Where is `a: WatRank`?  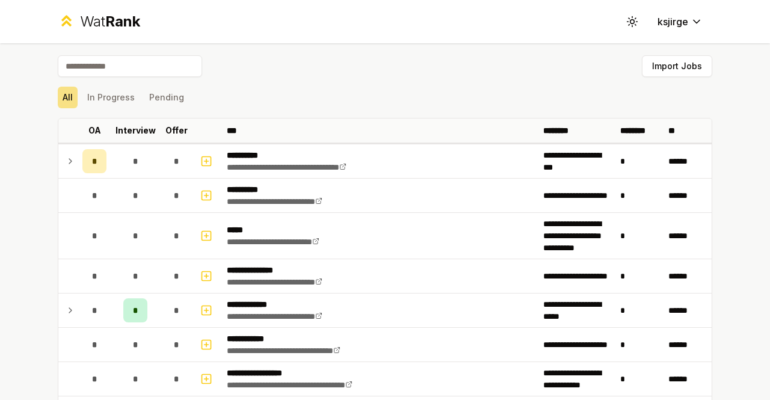
a: WatRank is located at coordinates (99, 22).